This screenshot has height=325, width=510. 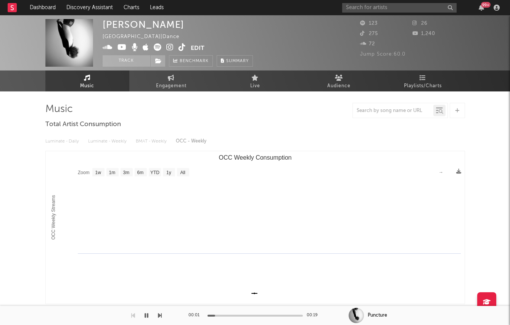 I want to click on span: Live, so click(x=255, y=86).